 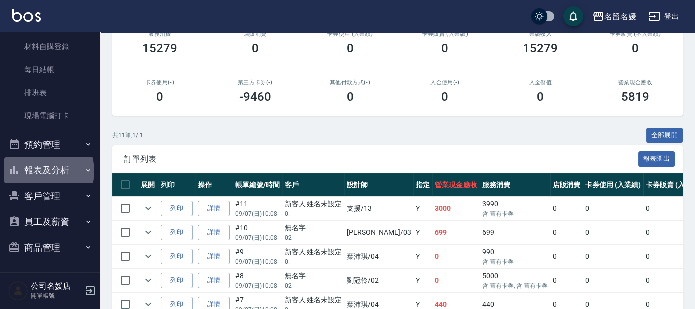 I want to click on button: 報表匯出, so click(x=657, y=159).